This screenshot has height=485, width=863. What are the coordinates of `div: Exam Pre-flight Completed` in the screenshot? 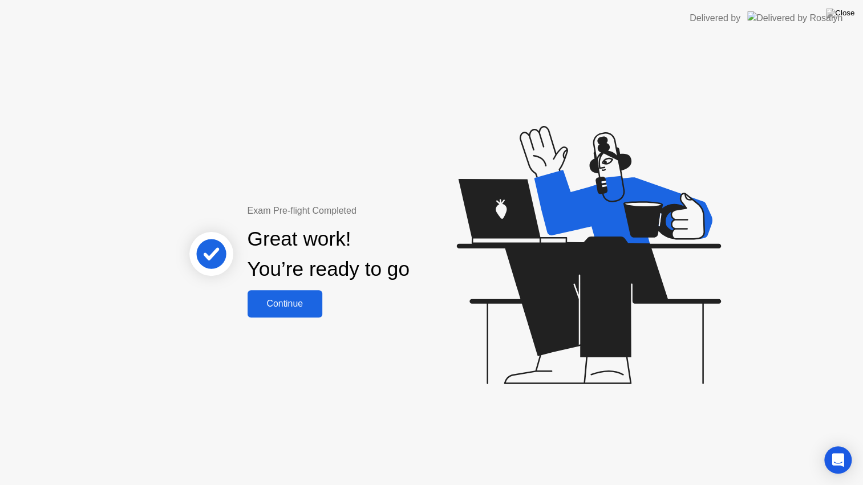 It's located at (365, 211).